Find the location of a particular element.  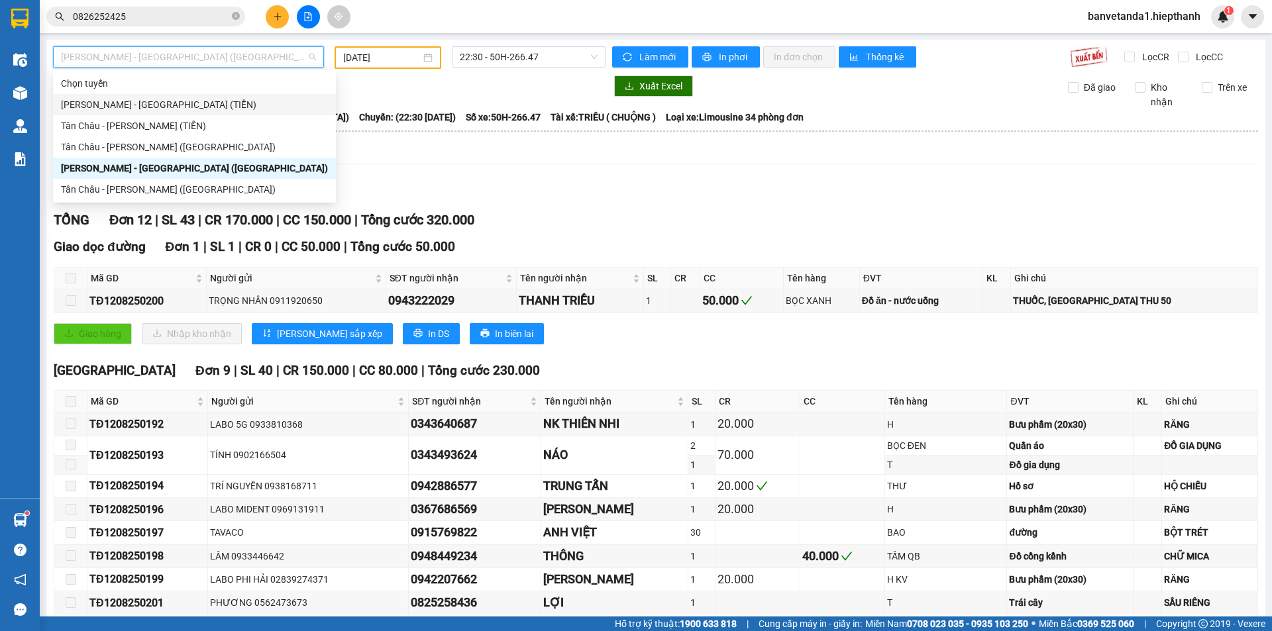

span: download is located at coordinates (629, 87).